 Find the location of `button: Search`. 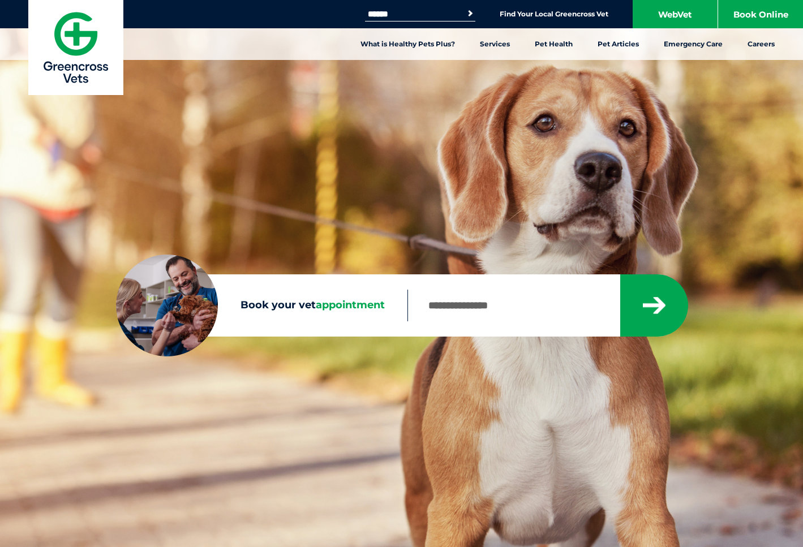

button: Search is located at coordinates (470, 14).